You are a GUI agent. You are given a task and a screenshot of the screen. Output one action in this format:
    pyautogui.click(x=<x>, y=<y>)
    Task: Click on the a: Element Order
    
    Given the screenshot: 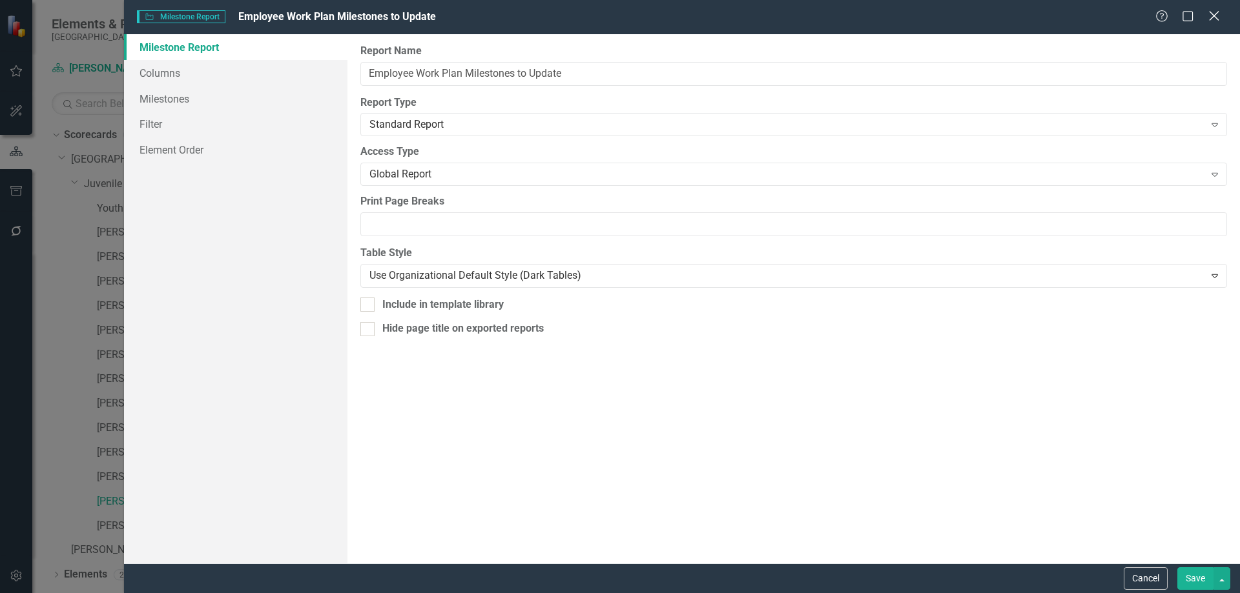 What is the action you would take?
    pyautogui.click(x=236, y=150)
    